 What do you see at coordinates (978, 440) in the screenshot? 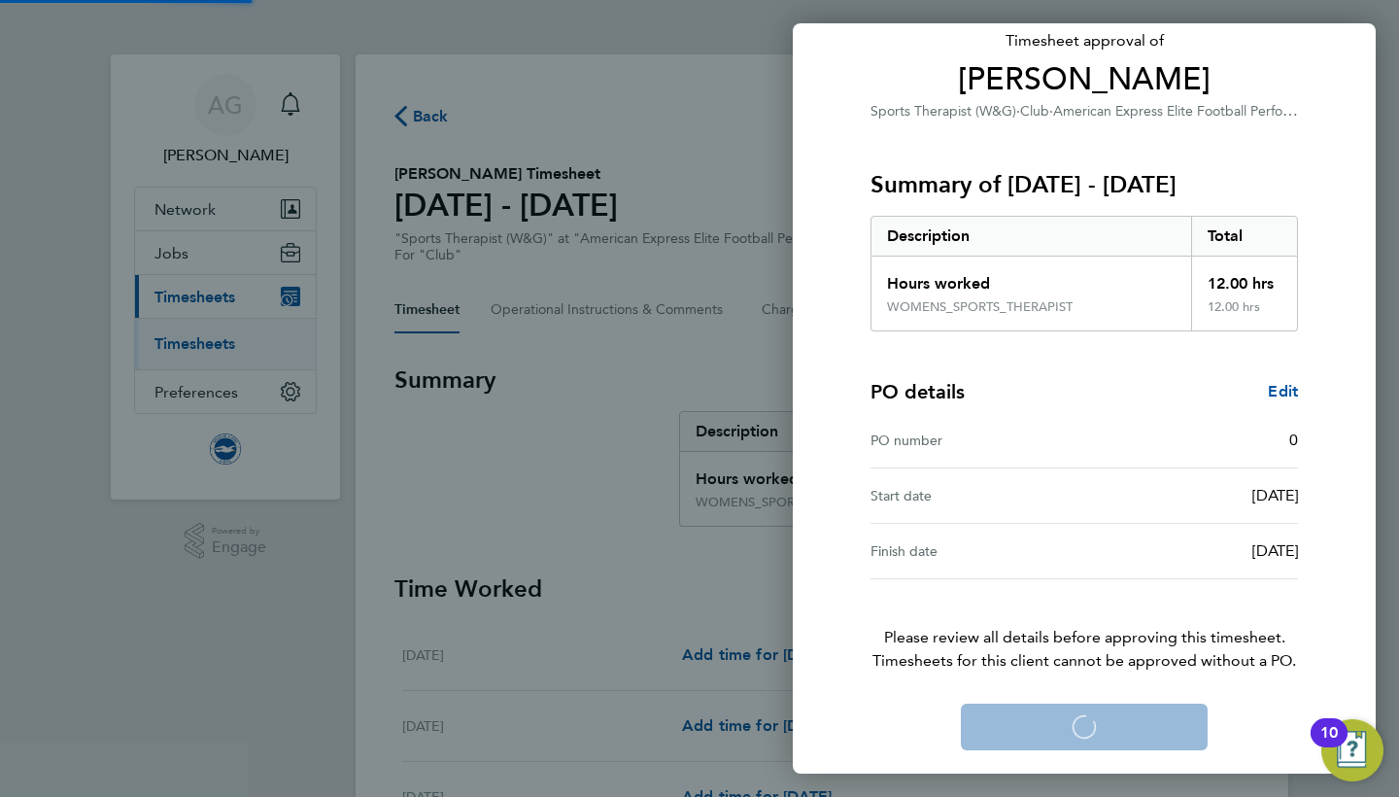
I see `div: PO number` at bounding box center [978, 440].